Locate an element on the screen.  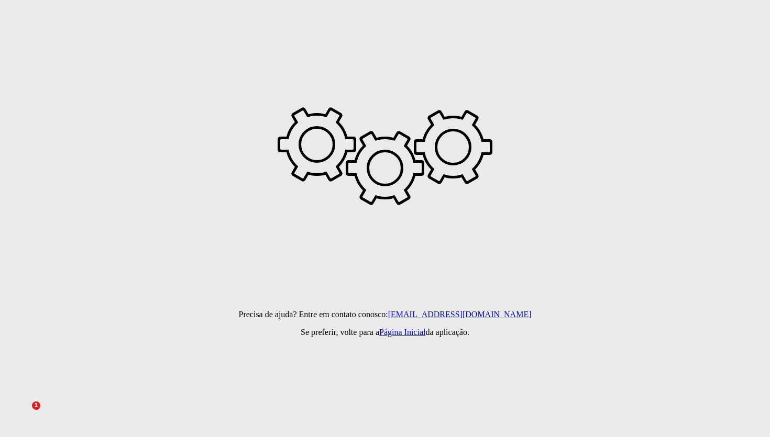
p: Precisa de ajuda? Entre em contato conosco: is located at coordinates (385, 315).